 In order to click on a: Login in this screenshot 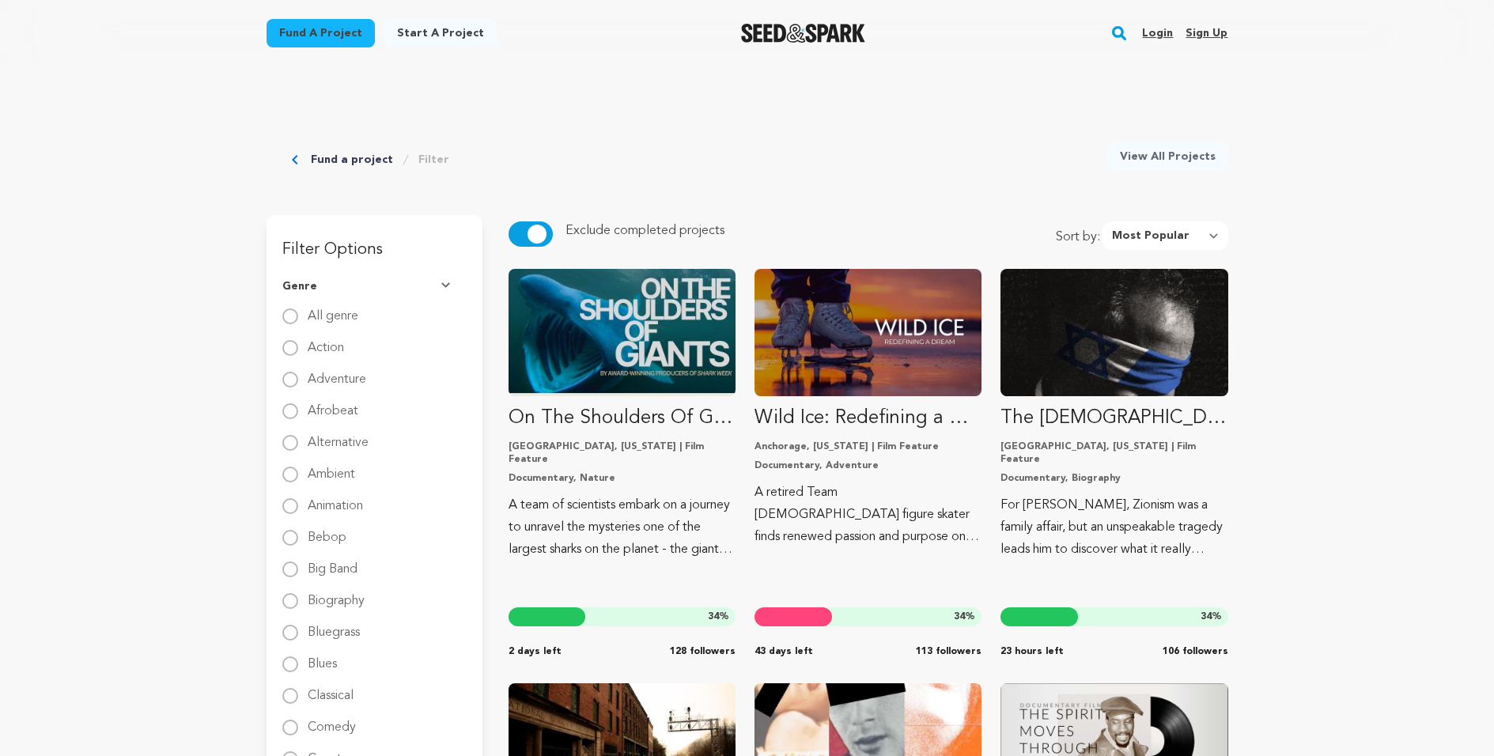, I will do `click(1157, 33)`.